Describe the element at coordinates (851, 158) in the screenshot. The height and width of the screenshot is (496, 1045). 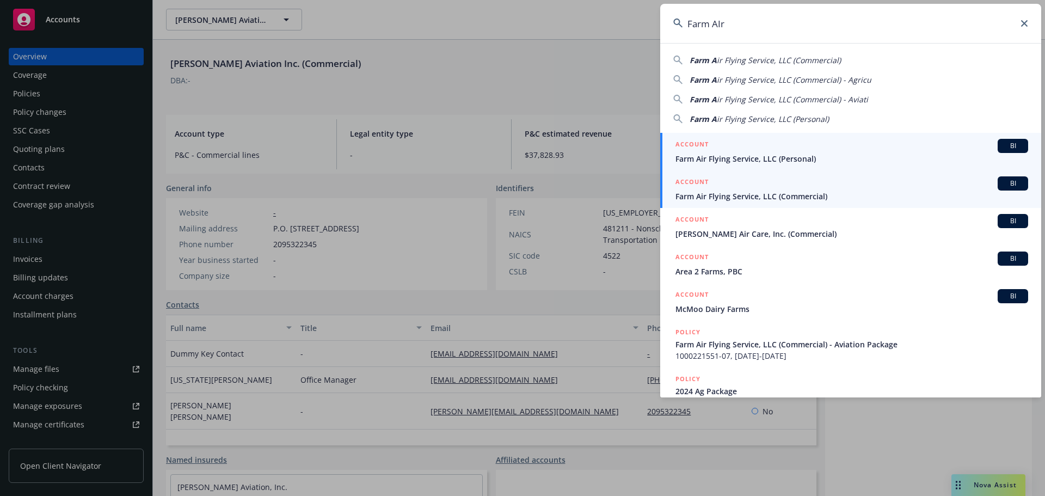
I see `span: Farm Air Flying Service, LLC (Personal)` at that location.